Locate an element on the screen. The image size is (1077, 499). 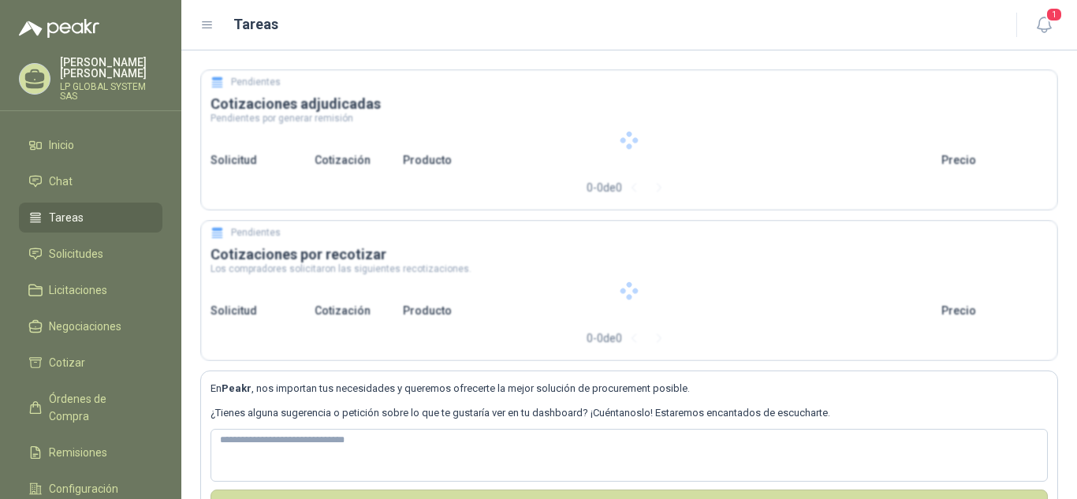
a: Negociaciones is located at coordinates (91, 326).